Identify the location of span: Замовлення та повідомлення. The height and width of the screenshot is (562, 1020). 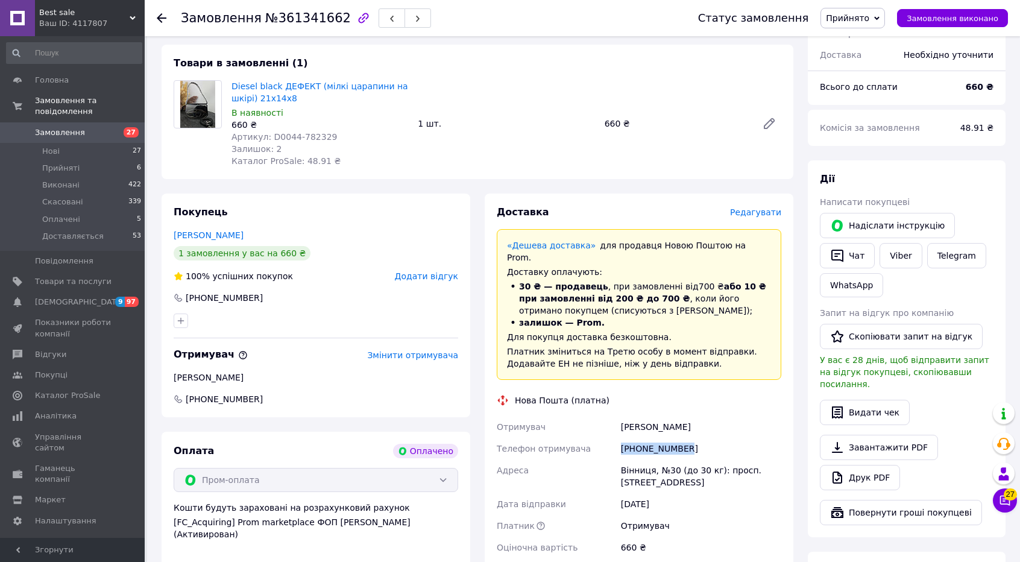
(90, 106).